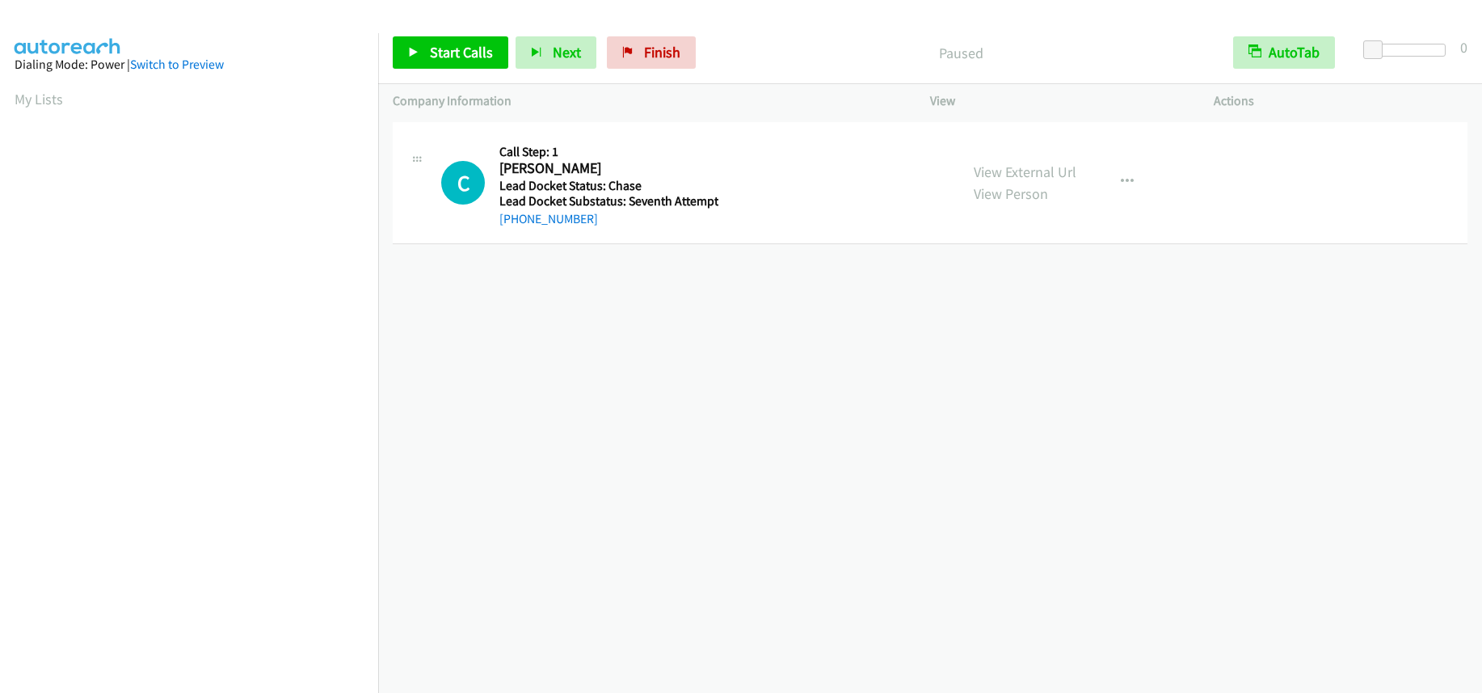  I want to click on h5: Lead Docket Status: Chase, so click(609, 186).